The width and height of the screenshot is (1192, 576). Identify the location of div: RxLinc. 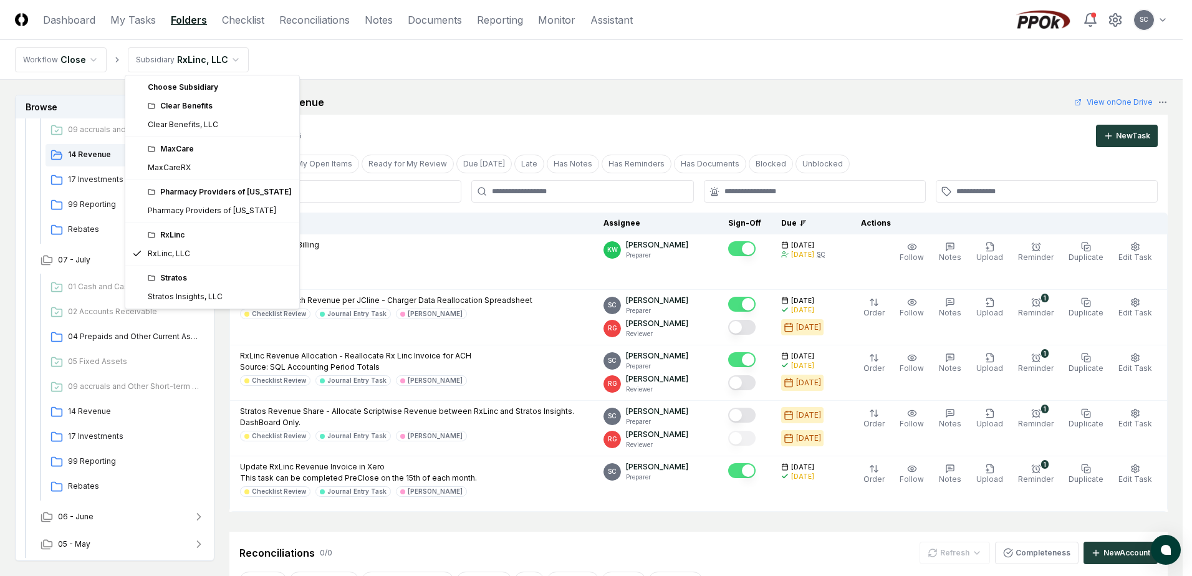
(219, 235).